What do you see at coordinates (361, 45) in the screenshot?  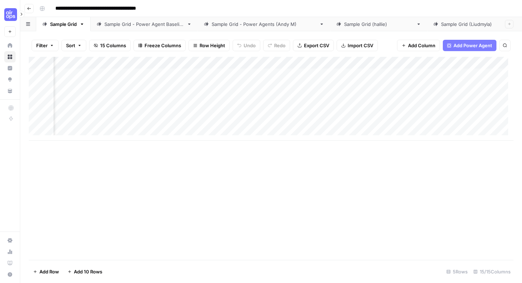 I see `span: Import CSV` at bounding box center [361, 45].